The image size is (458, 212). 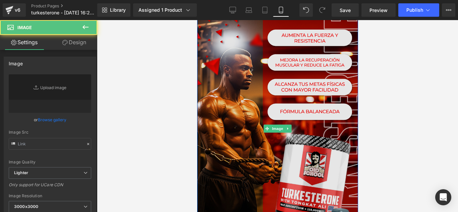 What do you see at coordinates (50, 144) in the screenshot?
I see `input: Link` at bounding box center [50, 144].